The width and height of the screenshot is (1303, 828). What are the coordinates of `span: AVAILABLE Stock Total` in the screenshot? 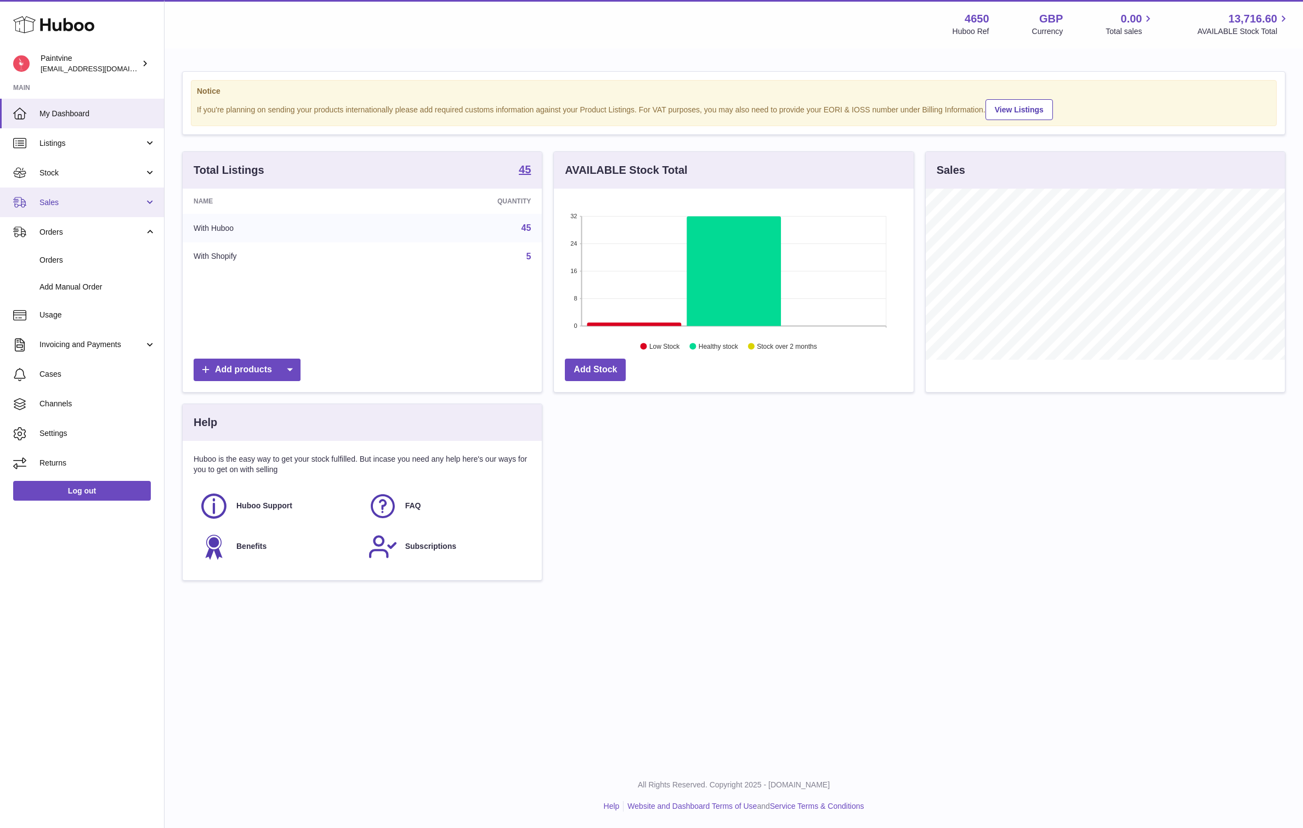 It's located at (1243, 31).